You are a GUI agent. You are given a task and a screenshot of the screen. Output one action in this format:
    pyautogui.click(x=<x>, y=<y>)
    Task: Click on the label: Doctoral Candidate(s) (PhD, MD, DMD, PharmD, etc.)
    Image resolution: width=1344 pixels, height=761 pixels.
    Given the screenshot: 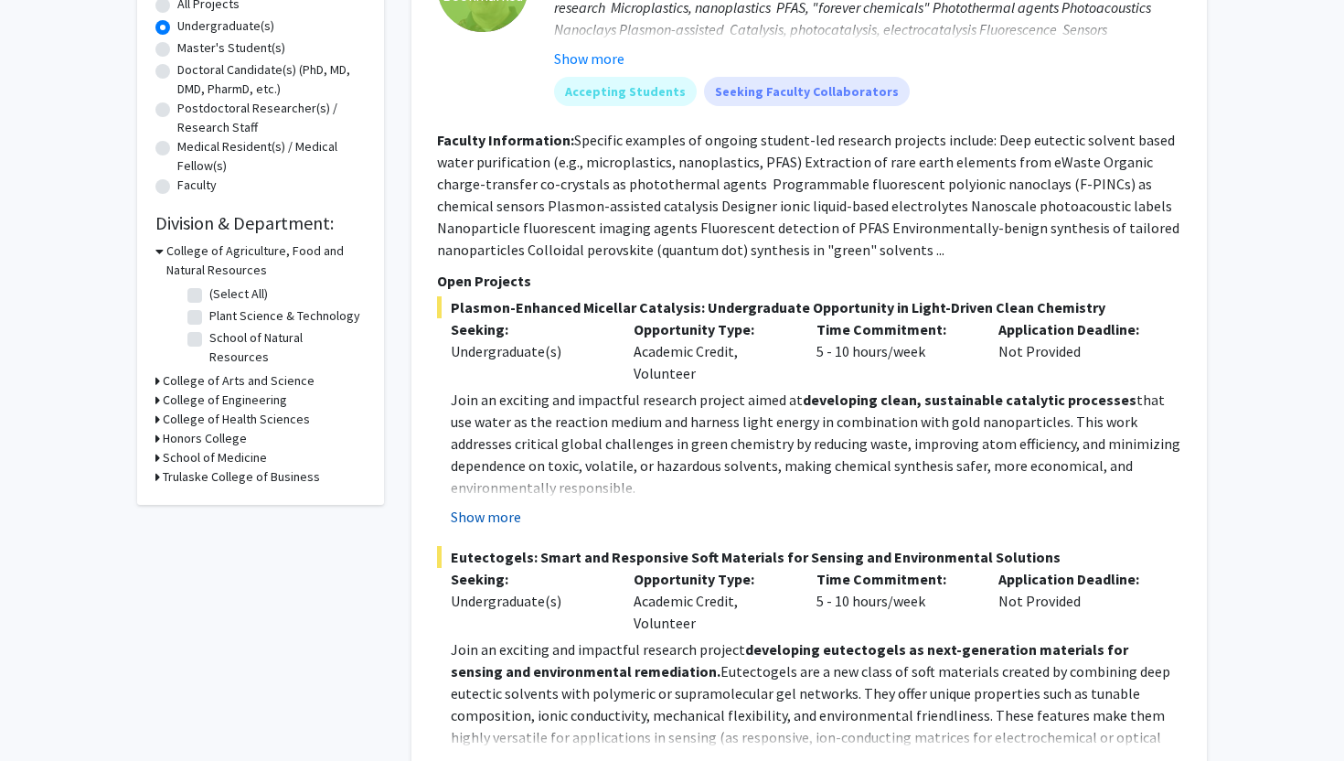 What is the action you would take?
    pyautogui.click(x=271, y=80)
    